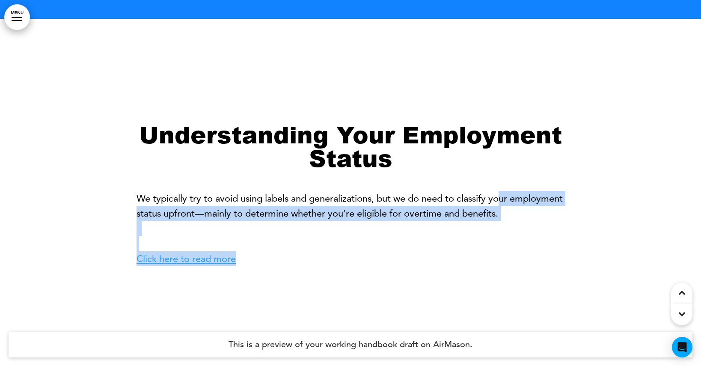 This screenshot has height=366, width=701. What do you see at coordinates (350, 228) in the screenshot?
I see `p: We typically try to avoid using labels and generalizations, but we do need to classify your emplo...` at bounding box center [350, 228].